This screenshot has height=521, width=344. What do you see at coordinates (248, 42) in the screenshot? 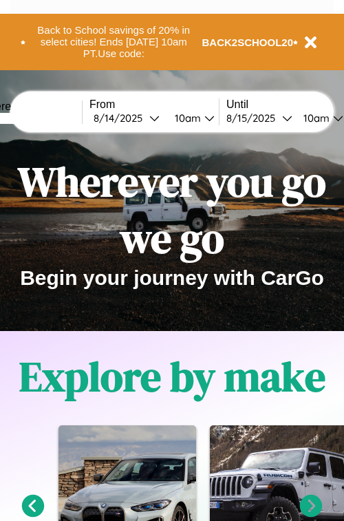
I see `b: BACK2SCHOOL20` at bounding box center [248, 42].